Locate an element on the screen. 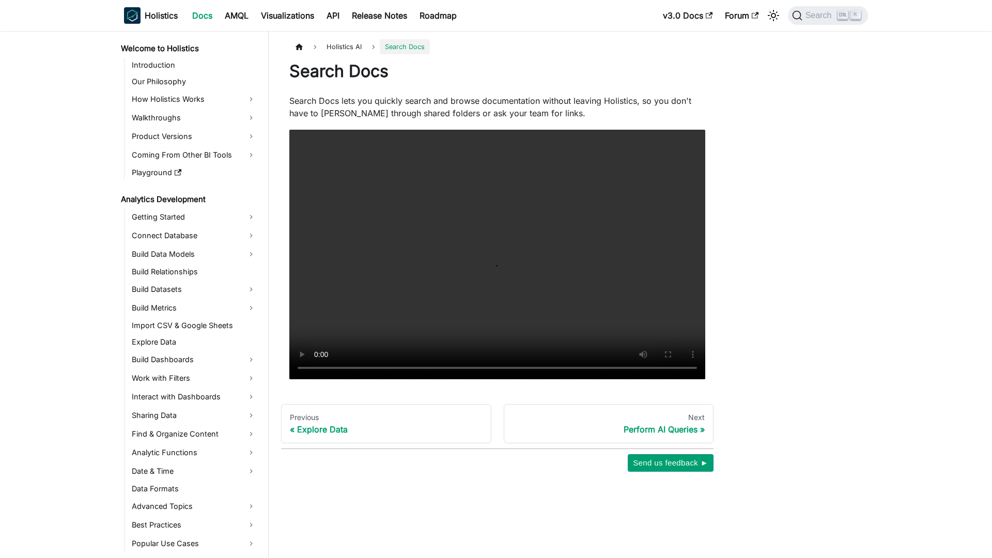  button: Switch between dark and light mode (currently light mode) is located at coordinates (774, 16).